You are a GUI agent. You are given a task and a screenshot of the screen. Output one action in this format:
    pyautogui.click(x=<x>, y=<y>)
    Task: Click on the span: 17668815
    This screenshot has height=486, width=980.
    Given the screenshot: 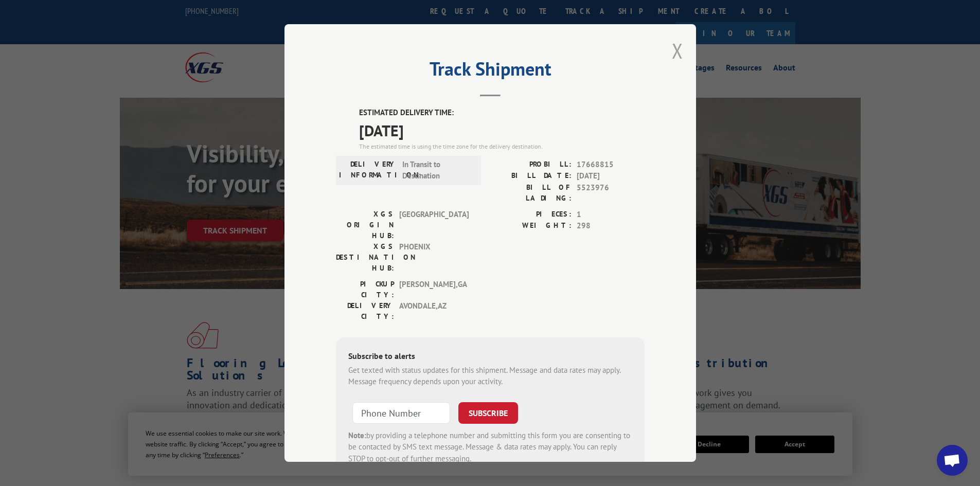 What is the action you would take?
    pyautogui.click(x=611, y=165)
    